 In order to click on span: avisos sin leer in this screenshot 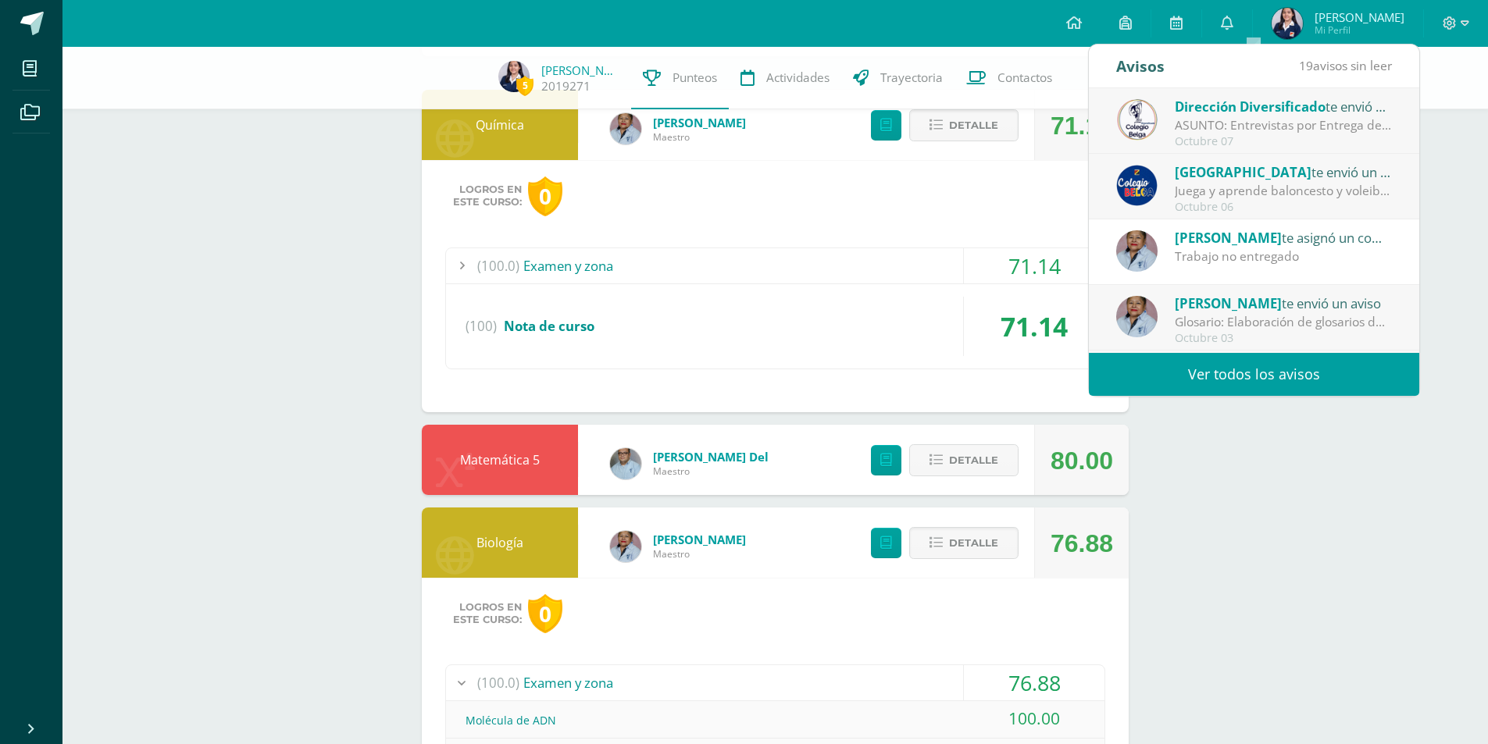, I will do `click(1345, 66)`.